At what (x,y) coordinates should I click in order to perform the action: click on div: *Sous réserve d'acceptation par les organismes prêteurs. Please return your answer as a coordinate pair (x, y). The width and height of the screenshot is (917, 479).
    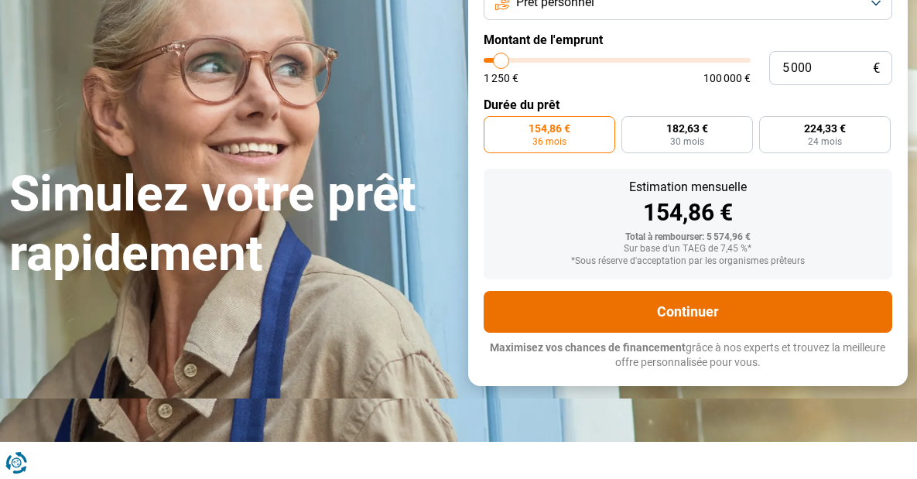
    Looking at the image, I should click on (688, 262).